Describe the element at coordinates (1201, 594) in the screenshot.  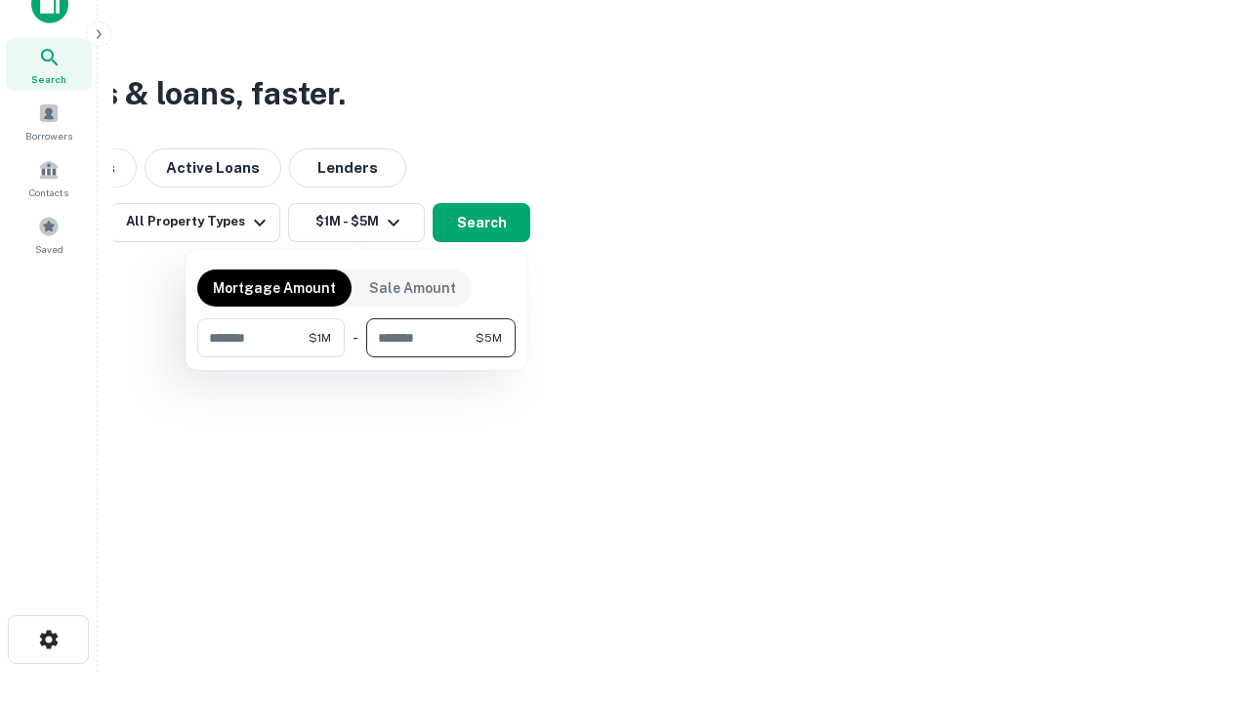
I see `div: Chat Widget` at that location.